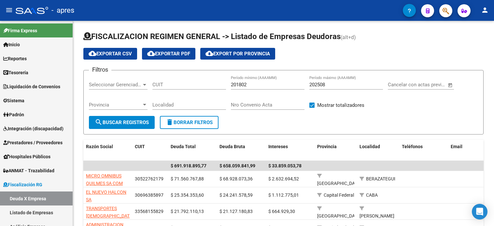  What do you see at coordinates (290, 150) in the screenshot?
I see `datatable-header-cell: Intereses` at bounding box center [290, 150].